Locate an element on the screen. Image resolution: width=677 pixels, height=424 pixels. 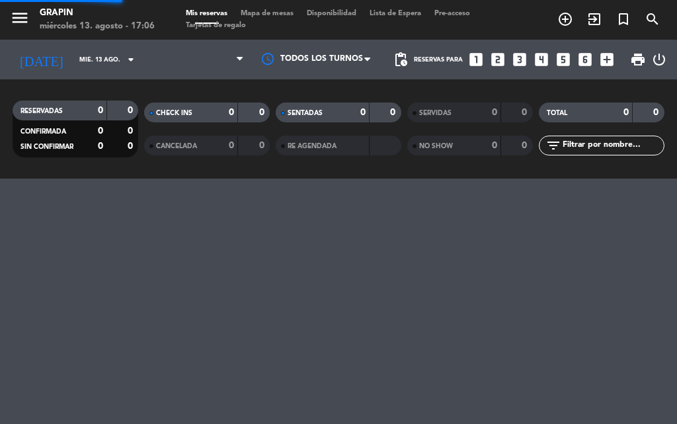
button: menu is located at coordinates (20, 20).